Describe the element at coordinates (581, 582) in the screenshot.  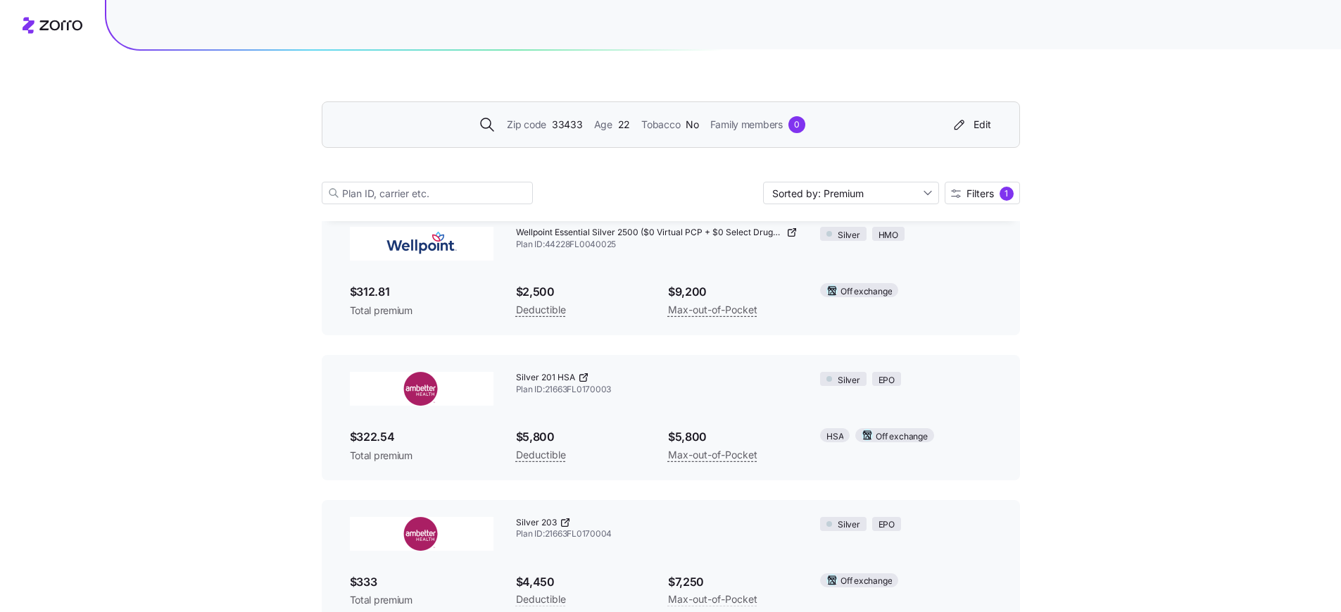
I see `span: $4,450` at that location.